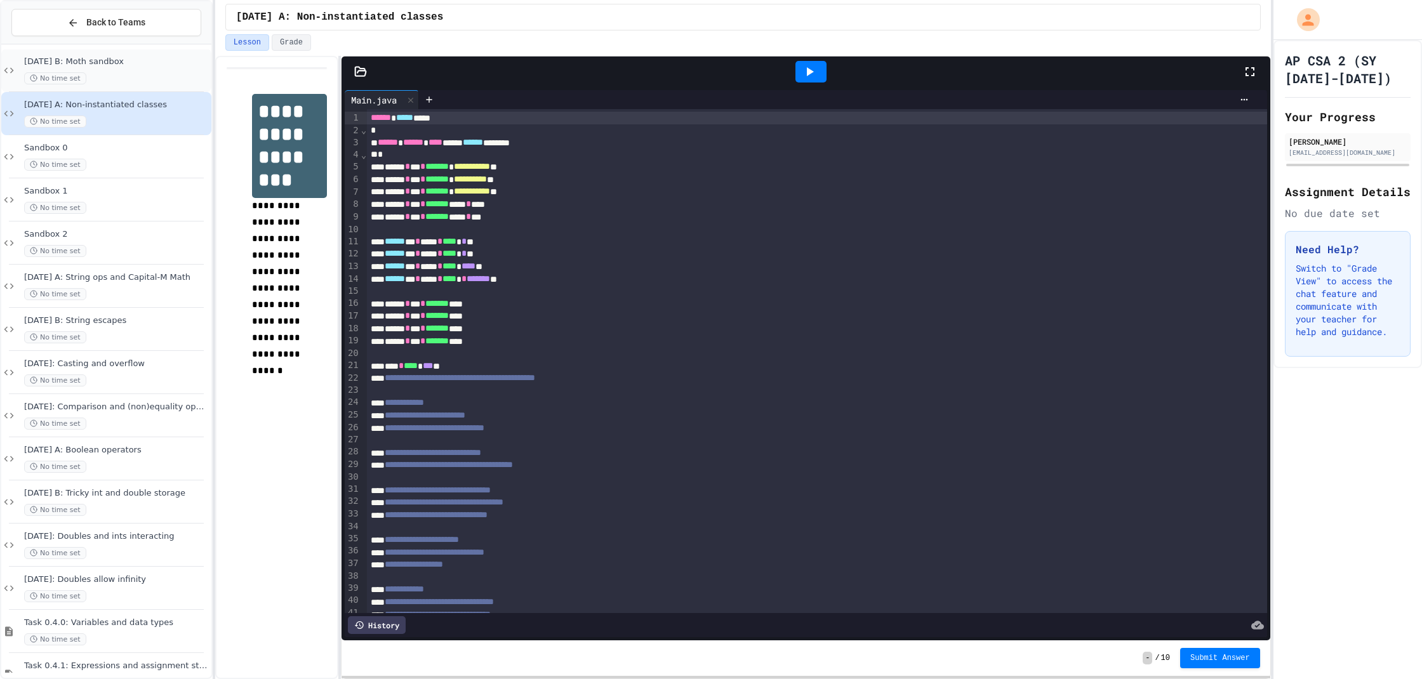  What do you see at coordinates (116, 191) in the screenshot?
I see `span: Sandbox 1` at bounding box center [116, 191].